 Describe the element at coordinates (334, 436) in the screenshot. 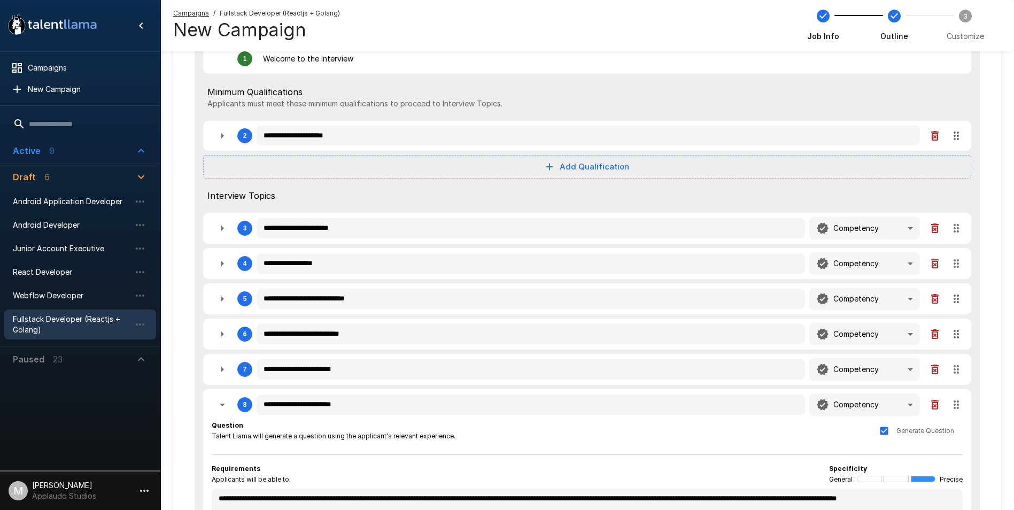

I see `span: Talent Llama will generate a question using the applicant's relevant experience.` at that location.